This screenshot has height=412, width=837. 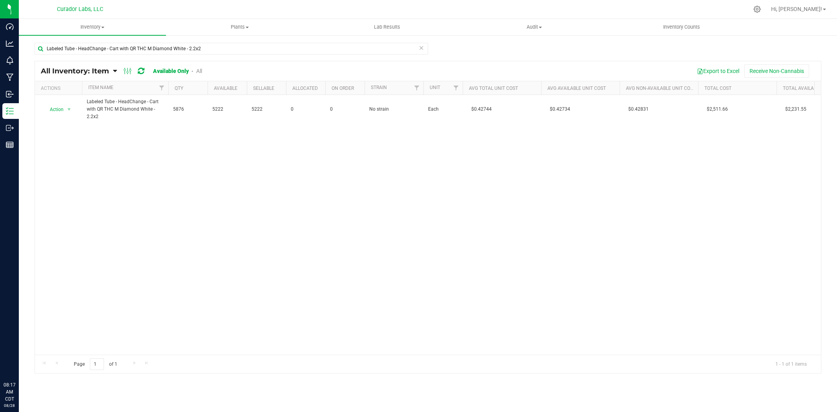 I want to click on a: On Order, so click(x=343, y=88).